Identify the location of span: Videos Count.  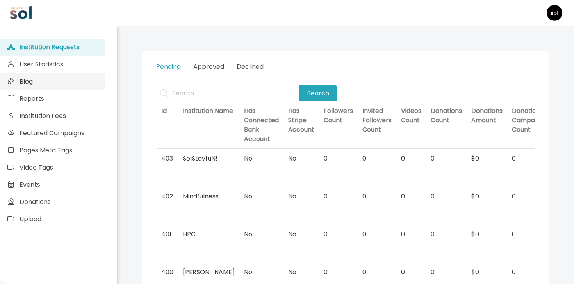
(411, 116).